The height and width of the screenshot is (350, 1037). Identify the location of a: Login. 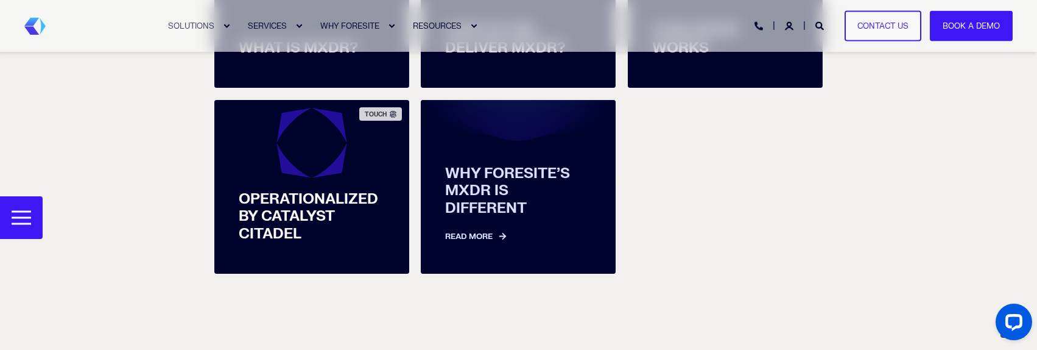
(791, 25).